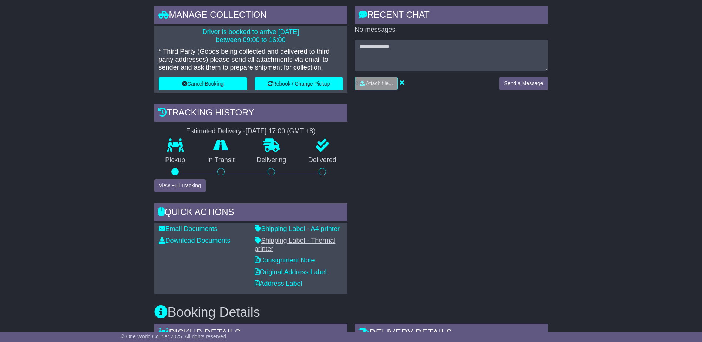 This screenshot has width=702, height=342. What do you see at coordinates (452, 30) in the screenshot?
I see `p: No messages` at bounding box center [452, 30].